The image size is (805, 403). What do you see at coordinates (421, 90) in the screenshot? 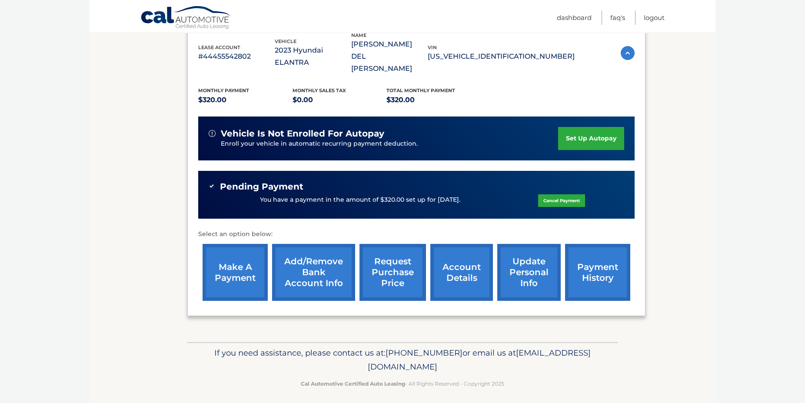
I see `span: Total Monthly Payment` at bounding box center [421, 90].